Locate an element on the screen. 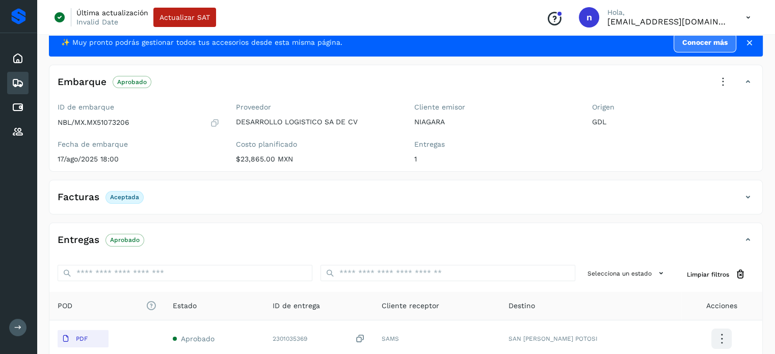 The image size is (775, 354). p: Aceptada is located at coordinates (124, 197).